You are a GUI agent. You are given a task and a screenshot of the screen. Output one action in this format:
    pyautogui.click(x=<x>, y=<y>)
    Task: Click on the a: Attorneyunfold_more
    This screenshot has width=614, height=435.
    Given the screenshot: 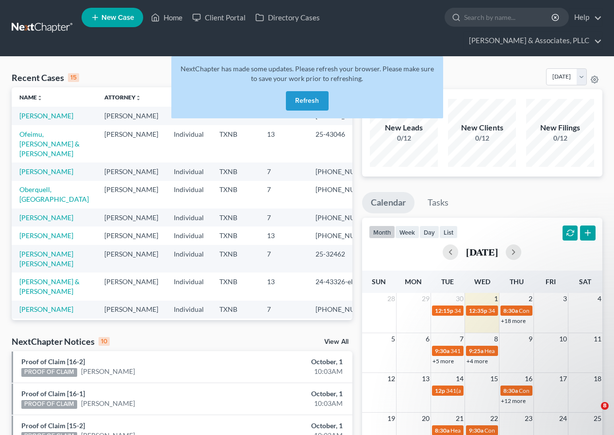 What is the action you would take?
    pyautogui.click(x=123, y=97)
    